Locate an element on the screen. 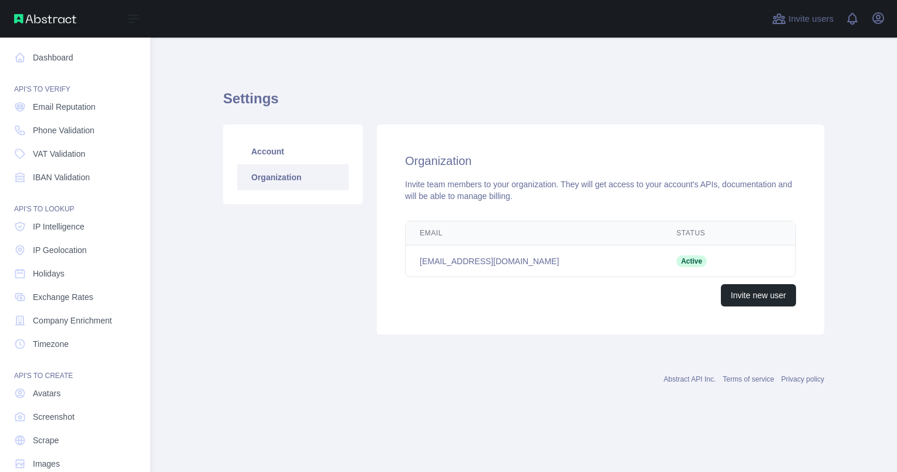 This screenshot has height=472, width=897. span: IP Intelligence is located at coordinates (59, 227).